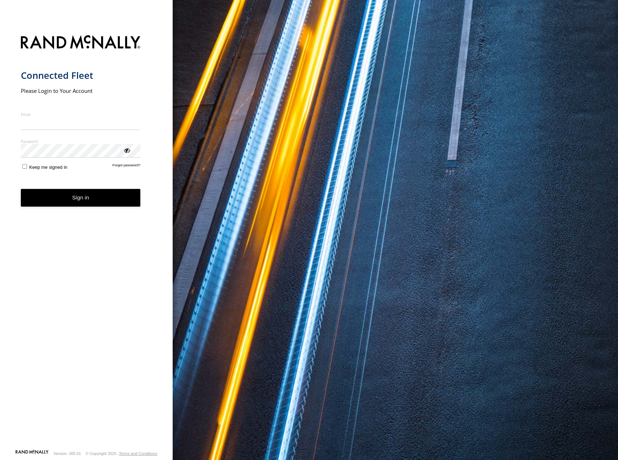 The height and width of the screenshot is (460, 618). Describe the element at coordinates (81, 198) in the screenshot. I see `button: Sign in` at that location.